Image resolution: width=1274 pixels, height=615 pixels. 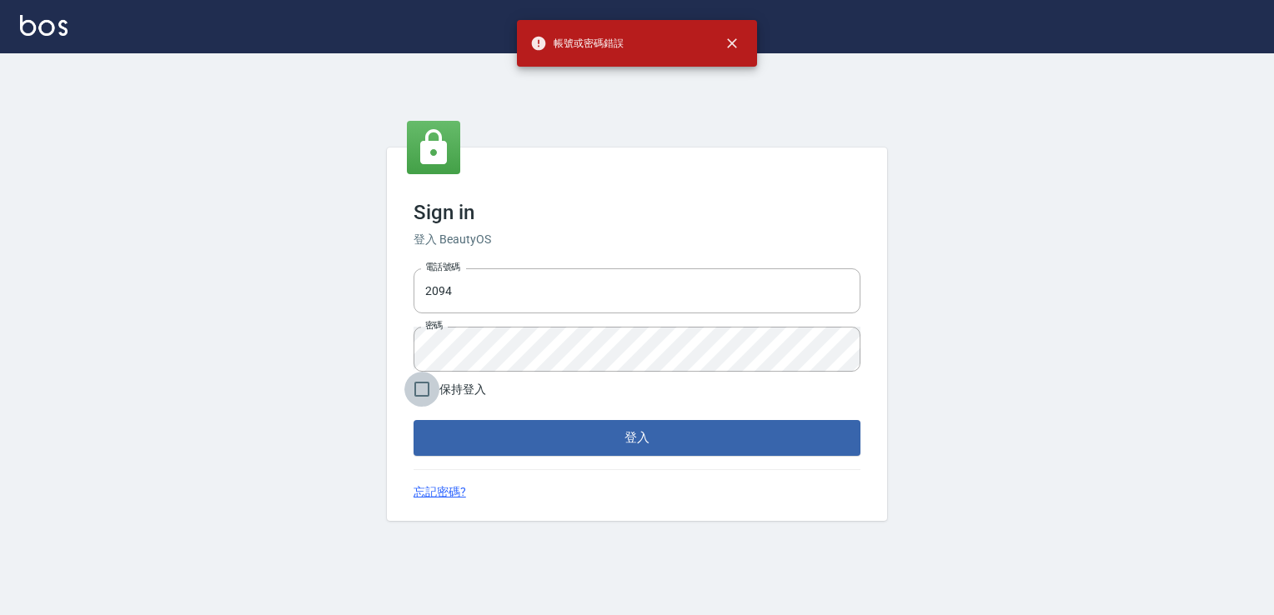 I want to click on button: 登入, so click(x=637, y=438).